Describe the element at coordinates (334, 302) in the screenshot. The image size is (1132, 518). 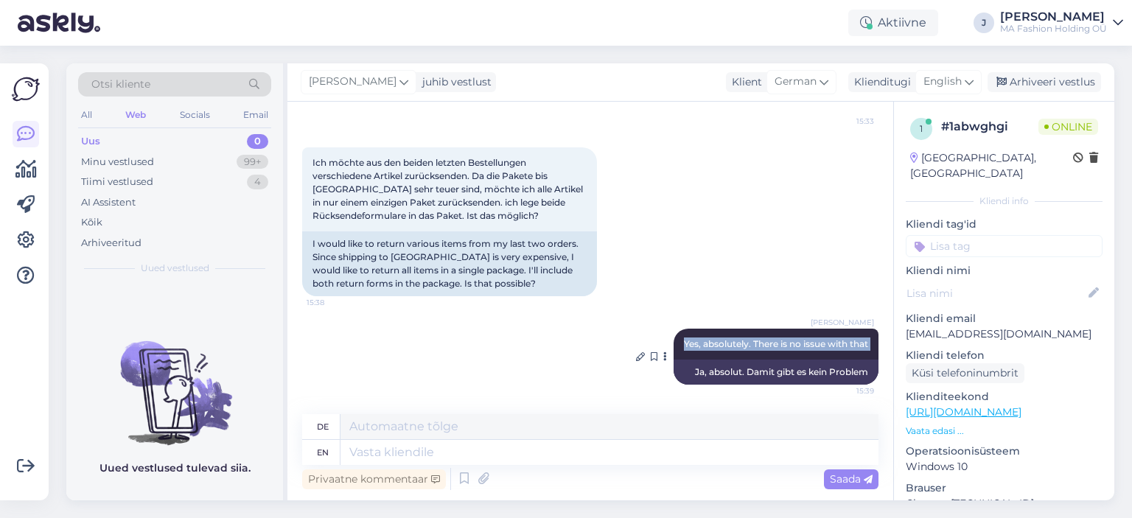
I see `span: 15:38` at that location.